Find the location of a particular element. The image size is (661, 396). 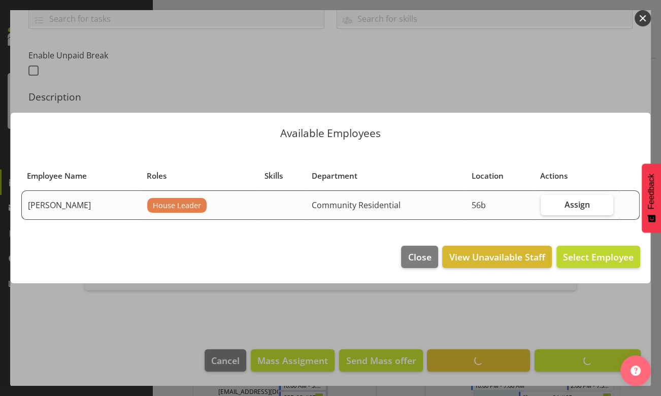

button: Select Employee is located at coordinates (598, 257).